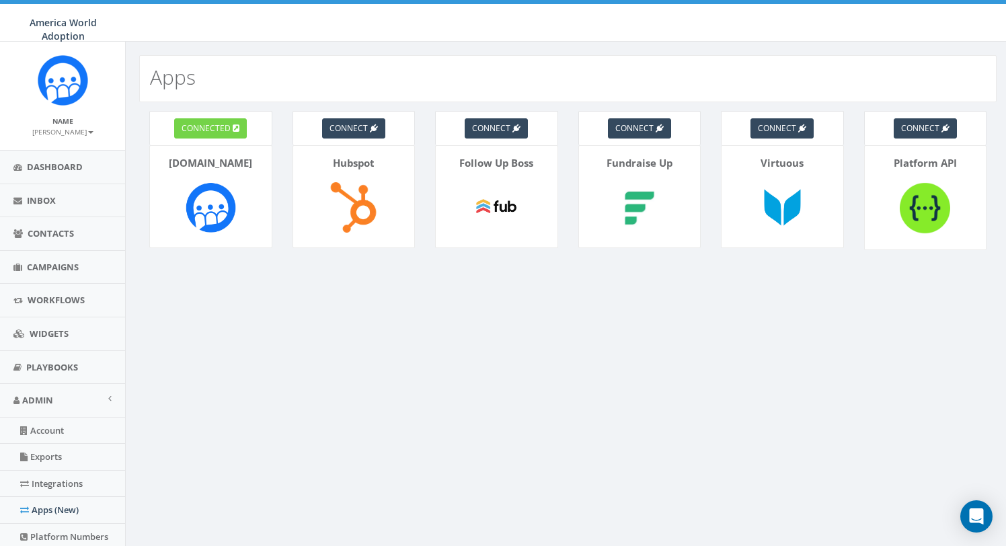  Describe the element at coordinates (63, 29) in the screenshot. I see `span: America World Adoption` at that location.